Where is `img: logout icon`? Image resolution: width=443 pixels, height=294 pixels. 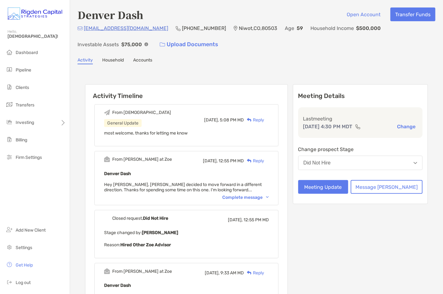
img: logout icon is located at coordinates (9, 283).